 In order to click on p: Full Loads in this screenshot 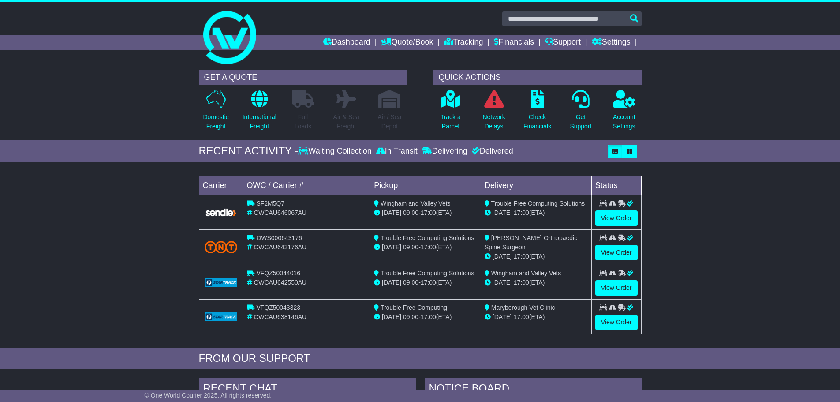, I will do `click(303, 122)`.